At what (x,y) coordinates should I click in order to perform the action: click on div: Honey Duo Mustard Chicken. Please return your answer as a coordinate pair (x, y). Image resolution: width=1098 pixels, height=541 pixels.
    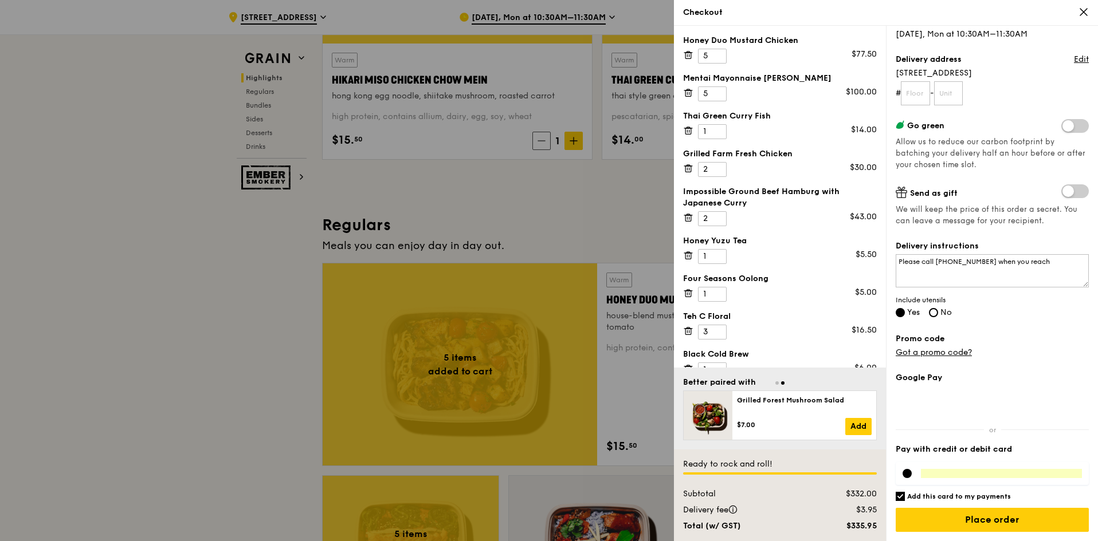
    Looking at the image, I should click on (780, 41).